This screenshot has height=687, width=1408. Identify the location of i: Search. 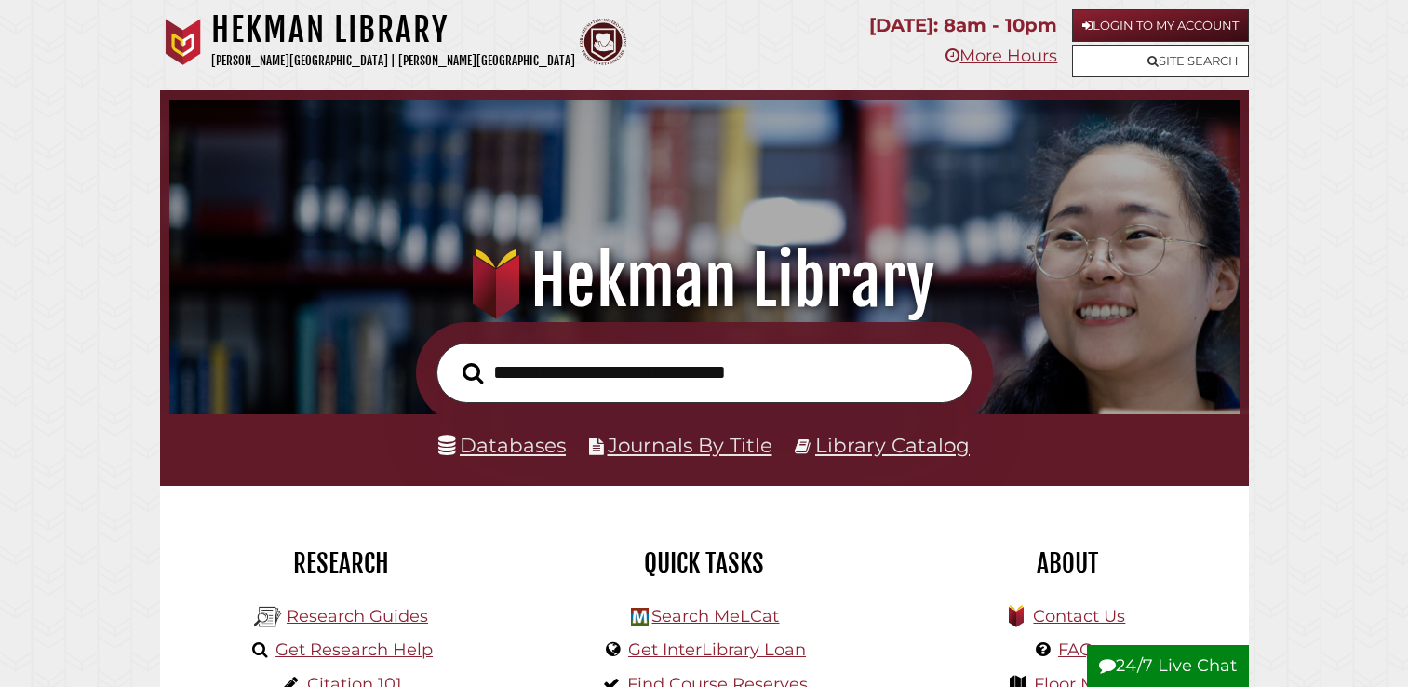
(473, 372).